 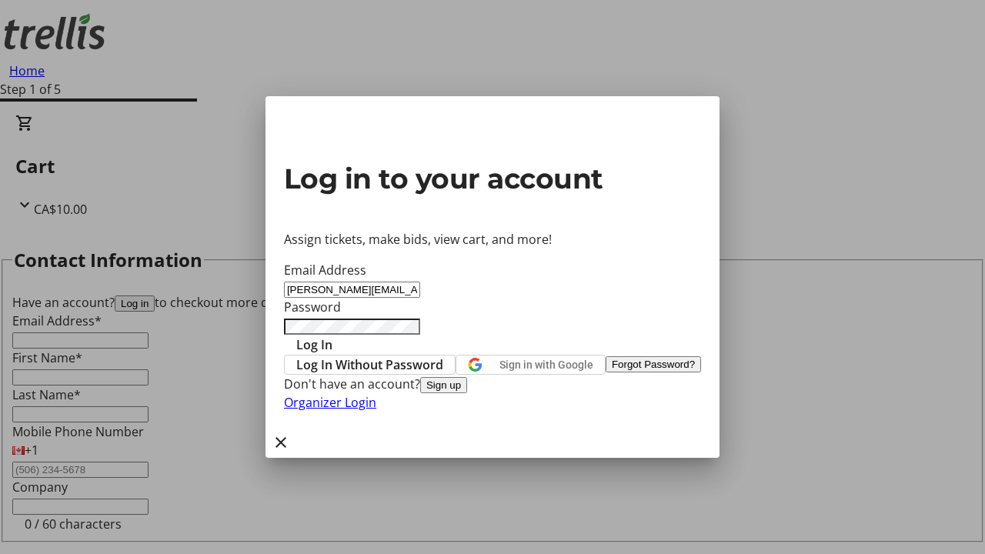 What do you see at coordinates (369, 365) in the screenshot?
I see `span: Log In Without Password` at bounding box center [369, 365].